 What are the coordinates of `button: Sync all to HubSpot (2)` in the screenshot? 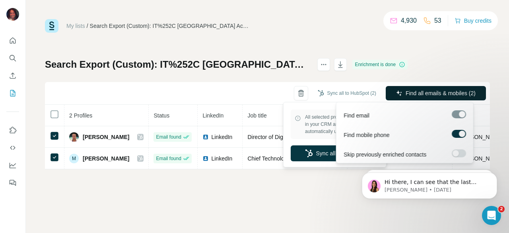 It's located at (347, 93).